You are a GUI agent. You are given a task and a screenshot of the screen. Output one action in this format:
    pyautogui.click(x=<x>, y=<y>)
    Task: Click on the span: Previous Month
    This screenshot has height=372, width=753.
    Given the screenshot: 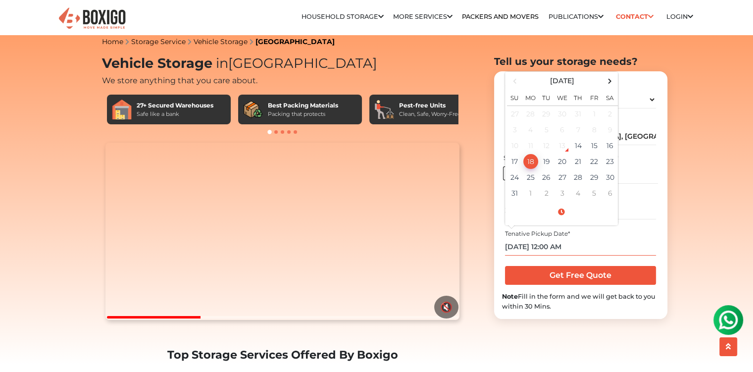 What is the action you would take?
    pyautogui.click(x=514, y=81)
    